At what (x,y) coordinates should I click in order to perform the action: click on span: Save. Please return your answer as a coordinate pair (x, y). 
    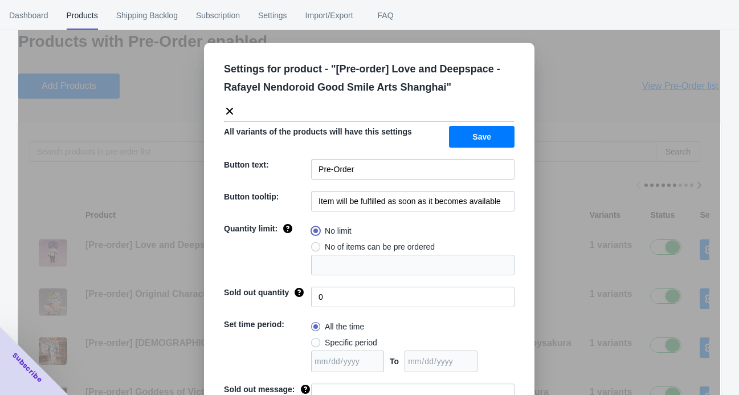
    Looking at the image, I should click on (481, 137).